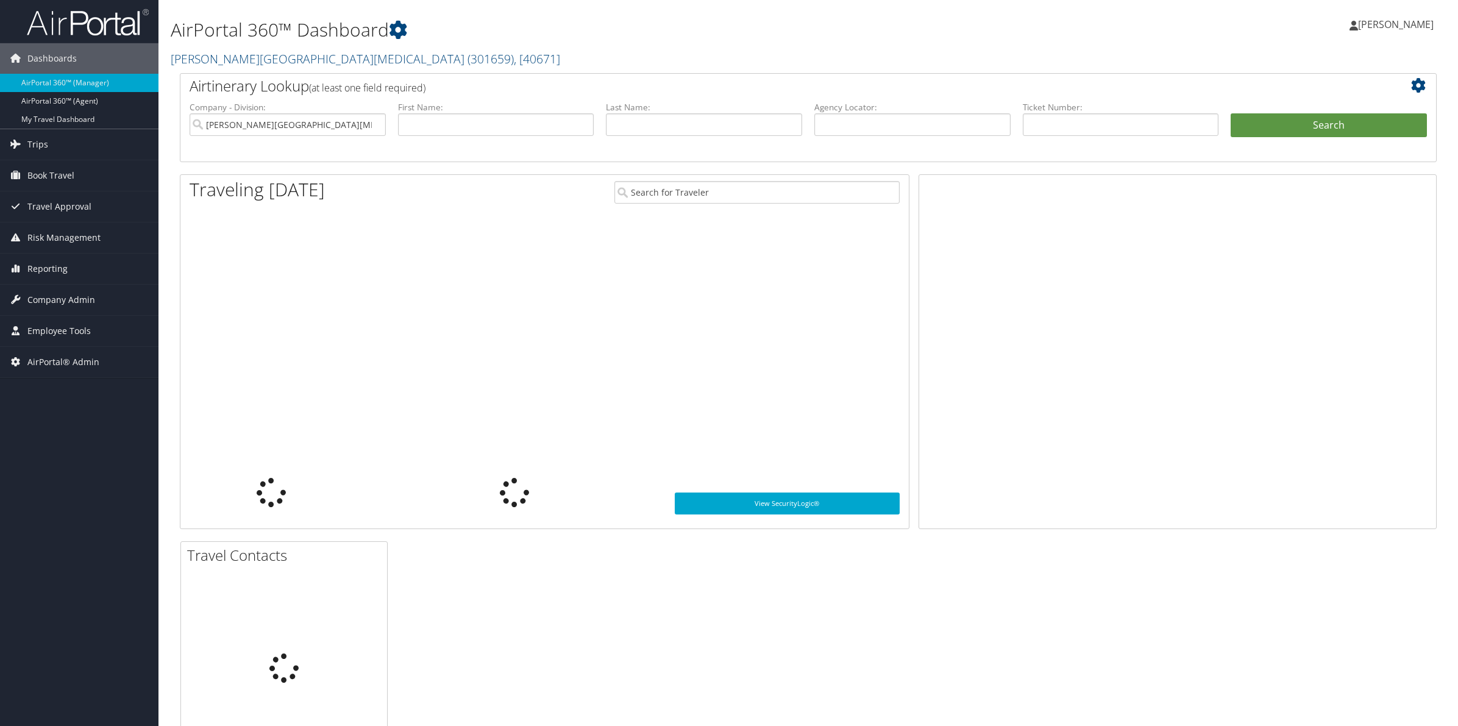 Image resolution: width=1458 pixels, height=726 pixels. Describe the element at coordinates (367, 88) in the screenshot. I see `span: (at least one field required)` at that location.